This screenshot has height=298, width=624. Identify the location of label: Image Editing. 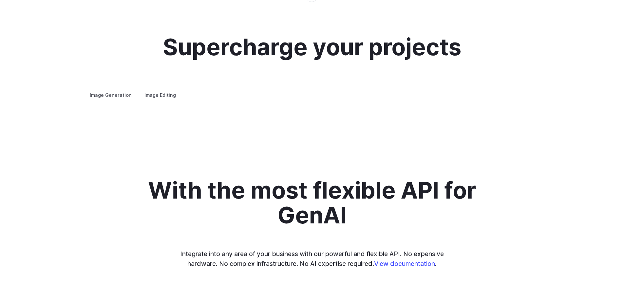
(160, 95).